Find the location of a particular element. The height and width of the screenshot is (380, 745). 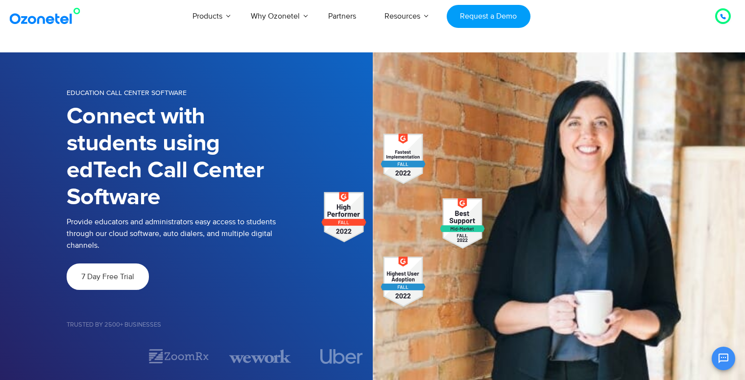

a: 7 Day Free Trial is located at coordinates (108, 277).